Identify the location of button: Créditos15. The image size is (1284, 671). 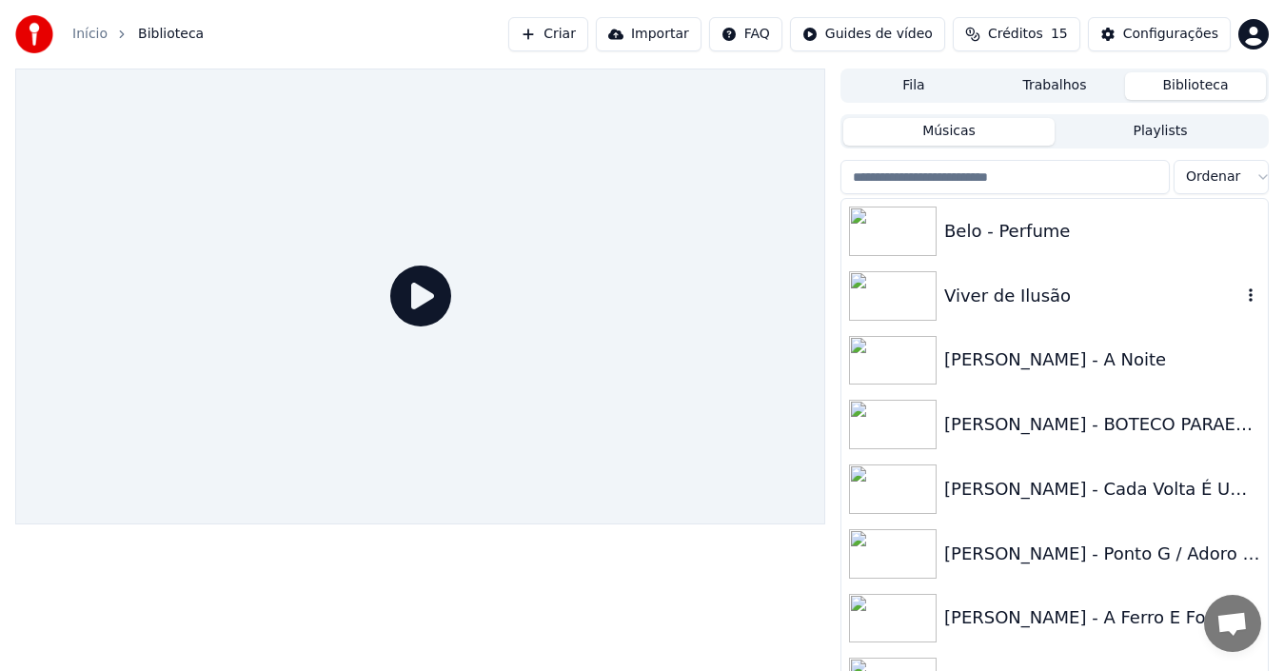
(1017, 34).